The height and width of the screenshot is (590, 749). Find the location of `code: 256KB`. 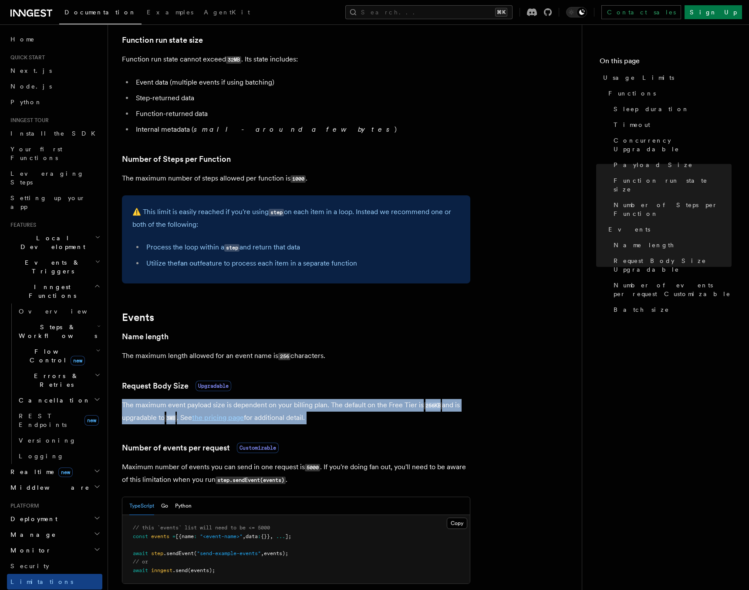

code: 256KB is located at coordinates (433, 405).